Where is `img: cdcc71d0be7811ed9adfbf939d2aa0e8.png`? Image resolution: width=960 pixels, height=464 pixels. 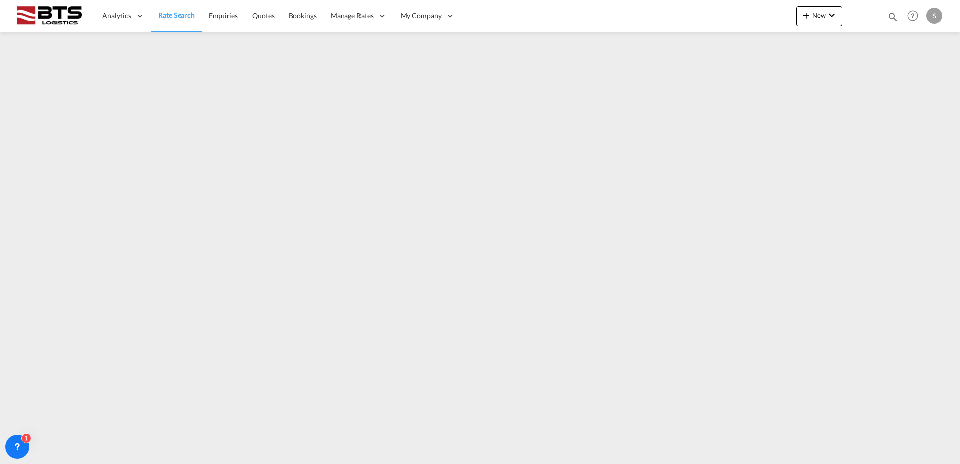
img: cdcc71d0be7811ed9adfbf939d2aa0e8.png is located at coordinates (49, 16).